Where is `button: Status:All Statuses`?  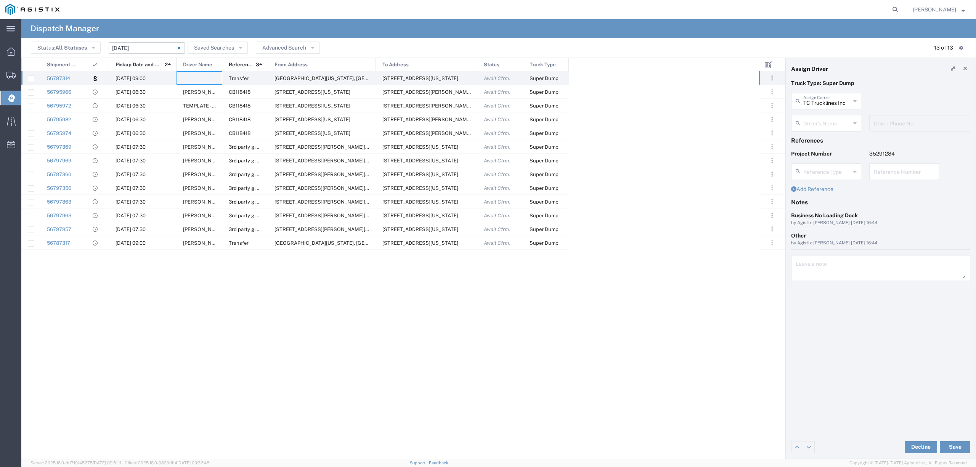
button: Status:All Statuses is located at coordinates (66, 48).